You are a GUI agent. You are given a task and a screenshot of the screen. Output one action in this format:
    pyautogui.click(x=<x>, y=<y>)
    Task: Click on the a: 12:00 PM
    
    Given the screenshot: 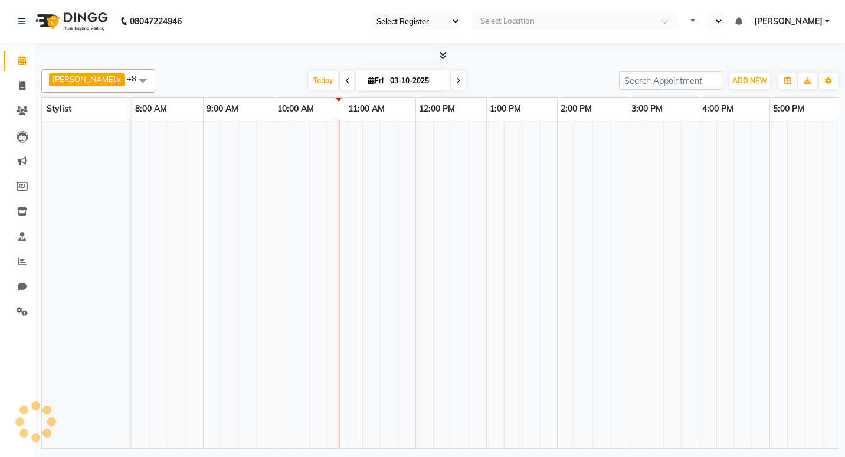 What is the action you would take?
    pyautogui.click(x=437, y=109)
    